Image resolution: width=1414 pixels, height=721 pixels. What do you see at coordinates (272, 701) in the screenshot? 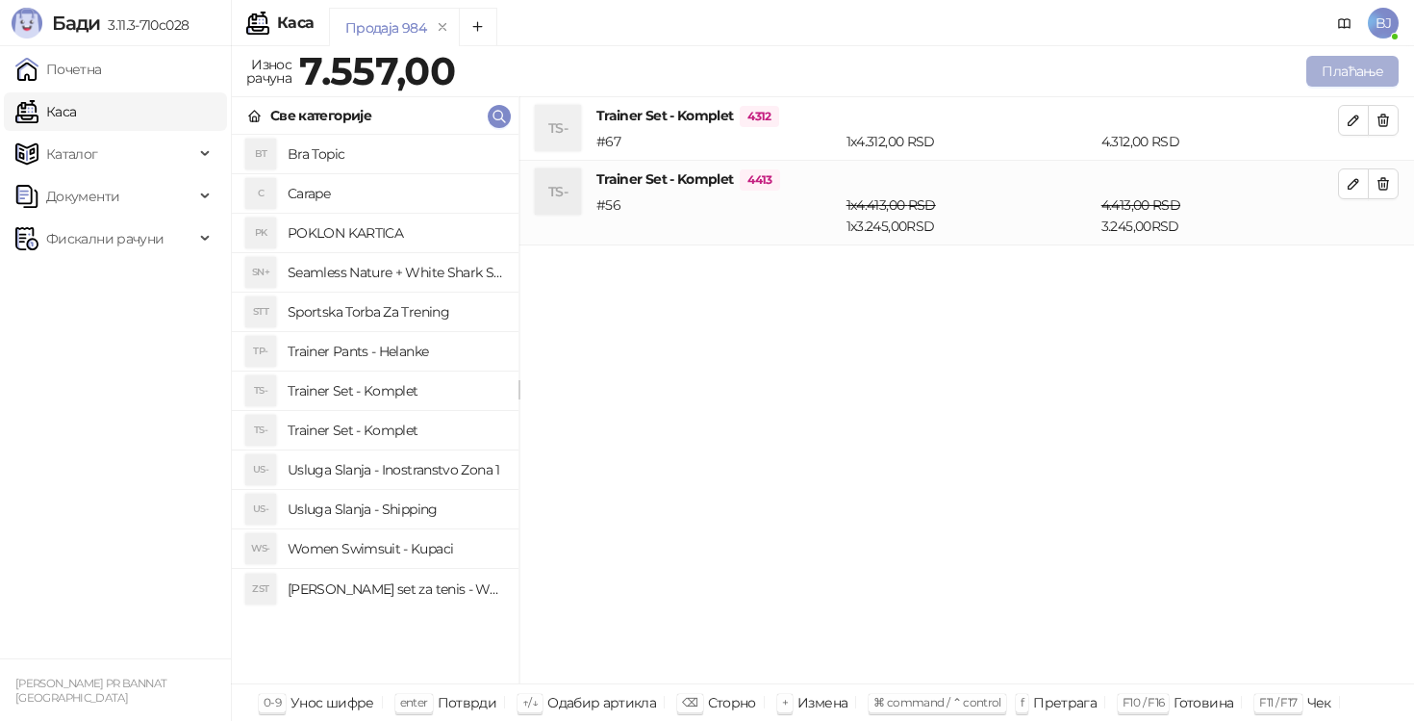
I see `span: 0-9` at bounding box center [272, 701].